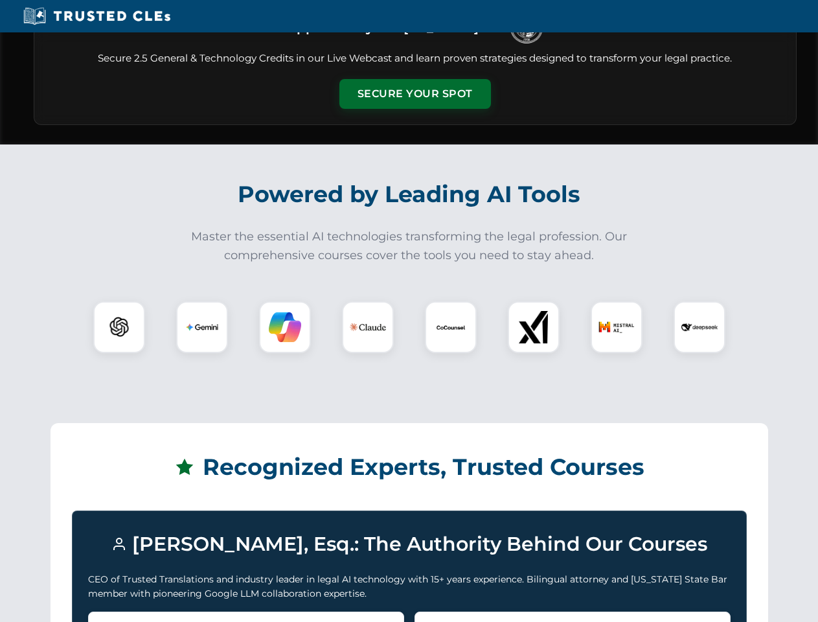 This screenshot has width=818, height=622. I want to click on button: Secure Your Spot, so click(415, 94).